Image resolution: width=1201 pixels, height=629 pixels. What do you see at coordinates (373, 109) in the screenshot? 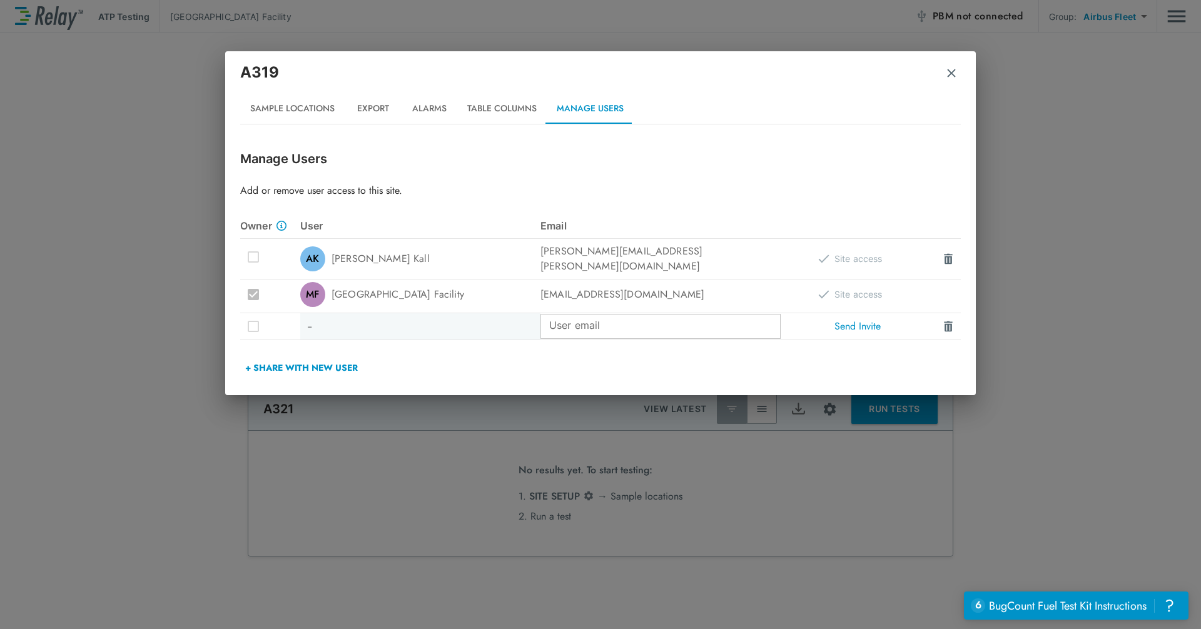
I see `button: Export` at bounding box center [373, 109].